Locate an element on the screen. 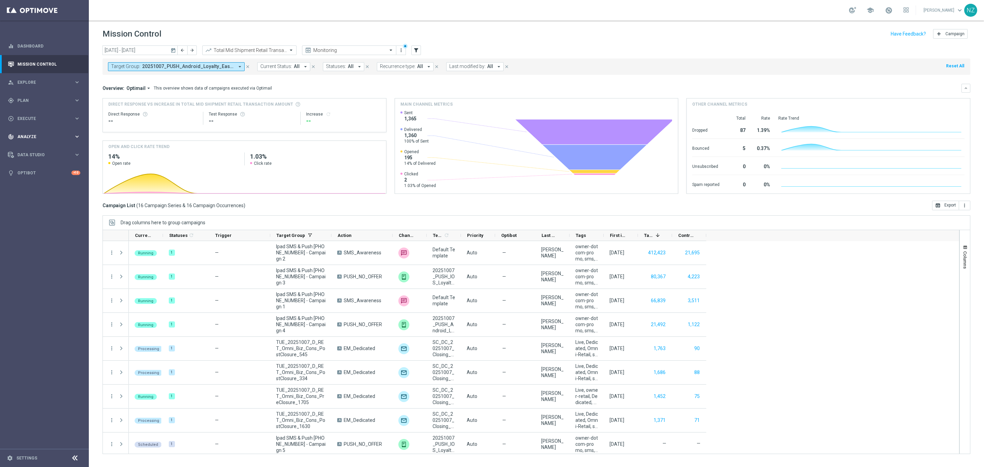 Image resolution: width=984 pixels, height=467 pixels. button: Data Studio keyboard_arrow_right is located at coordinates (44, 155).